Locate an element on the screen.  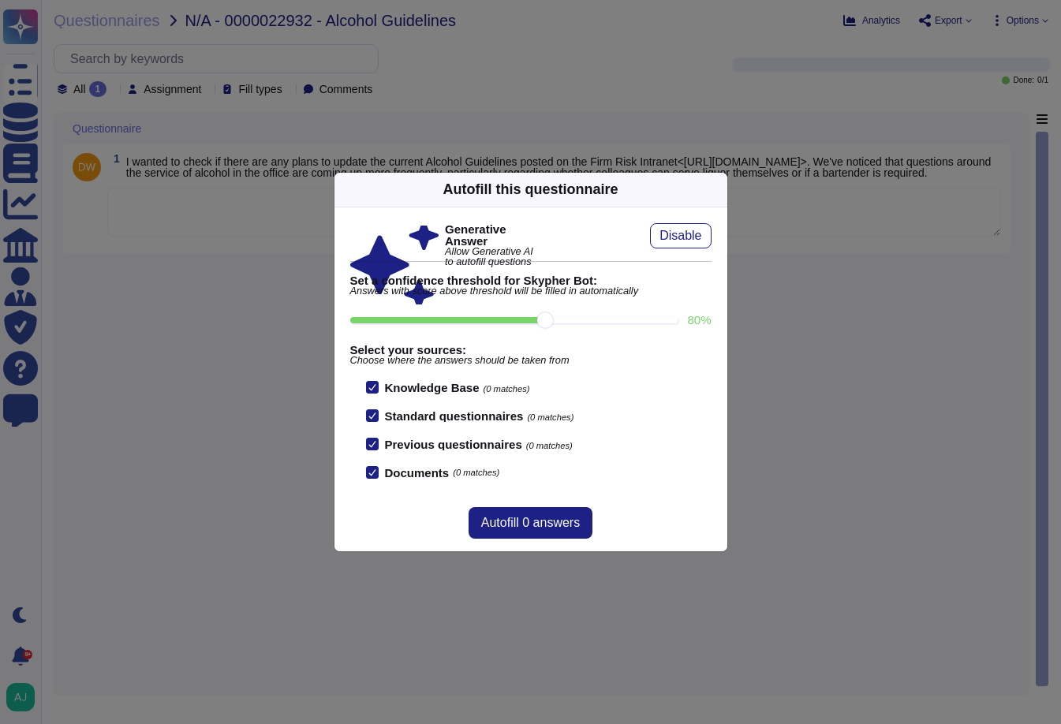
label: 80 % is located at coordinates (699, 320).